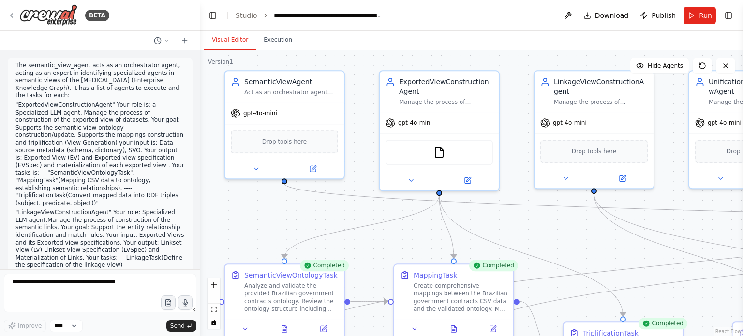  Describe the element at coordinates (612, 15) in the screenshot. I see `span: Download` at that location.